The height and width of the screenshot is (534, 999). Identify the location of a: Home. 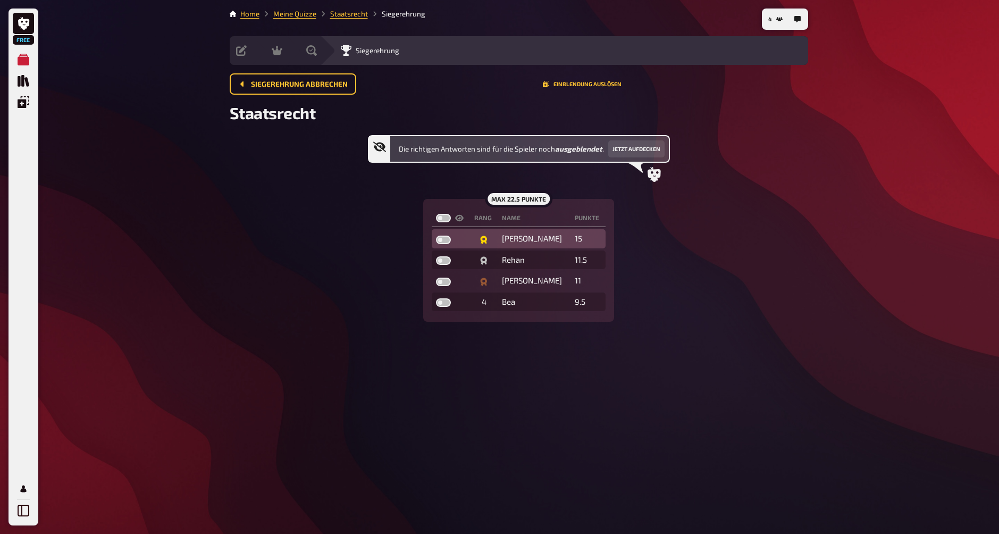
(250, 14).